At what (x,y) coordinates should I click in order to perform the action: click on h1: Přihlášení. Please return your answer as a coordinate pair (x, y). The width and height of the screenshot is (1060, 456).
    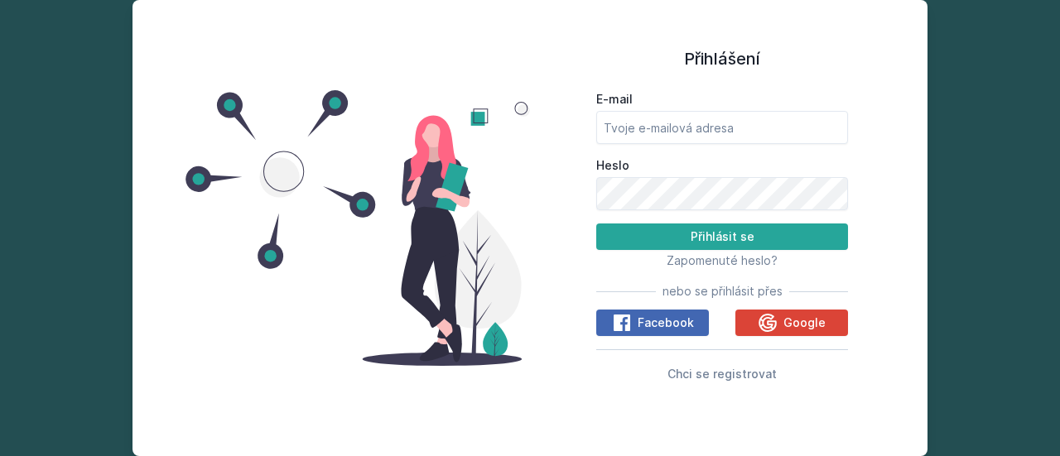
    Looking at the image, I should click on (722, 59).